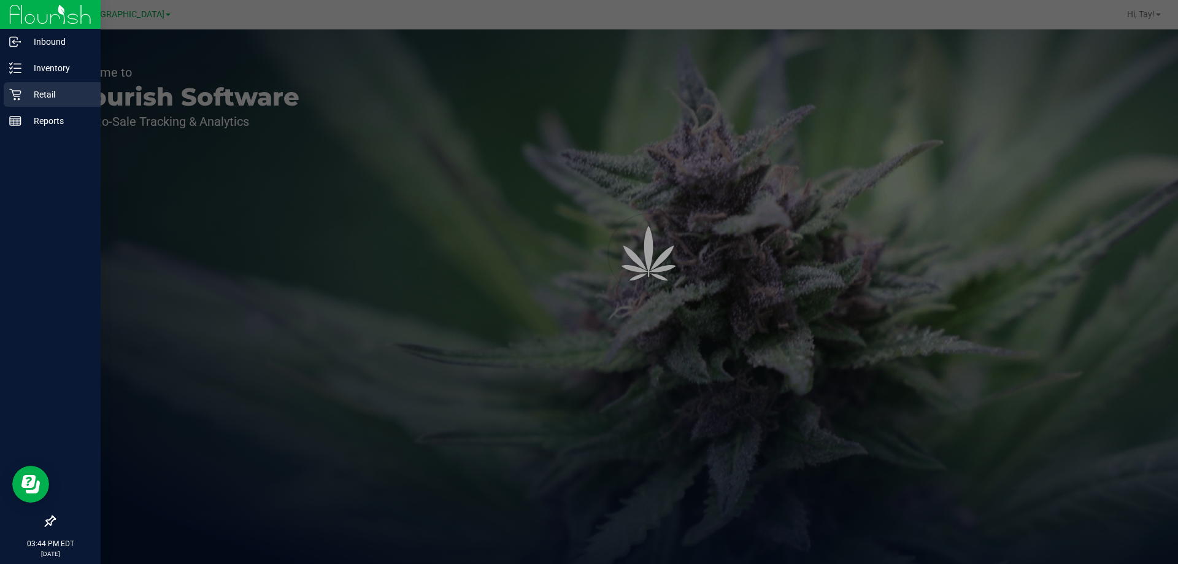 This screenshot has height=564, width=1178. Describe the element at coordinates (58, 68) in the screenshot. I see `p: Inventory` at that location.